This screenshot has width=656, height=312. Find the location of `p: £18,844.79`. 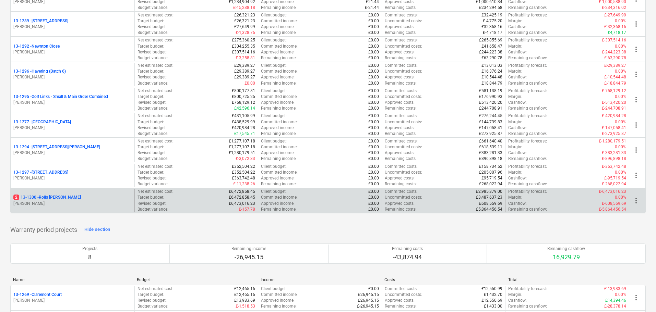

p: £18,844.79 is located at coordinates (492, 83).